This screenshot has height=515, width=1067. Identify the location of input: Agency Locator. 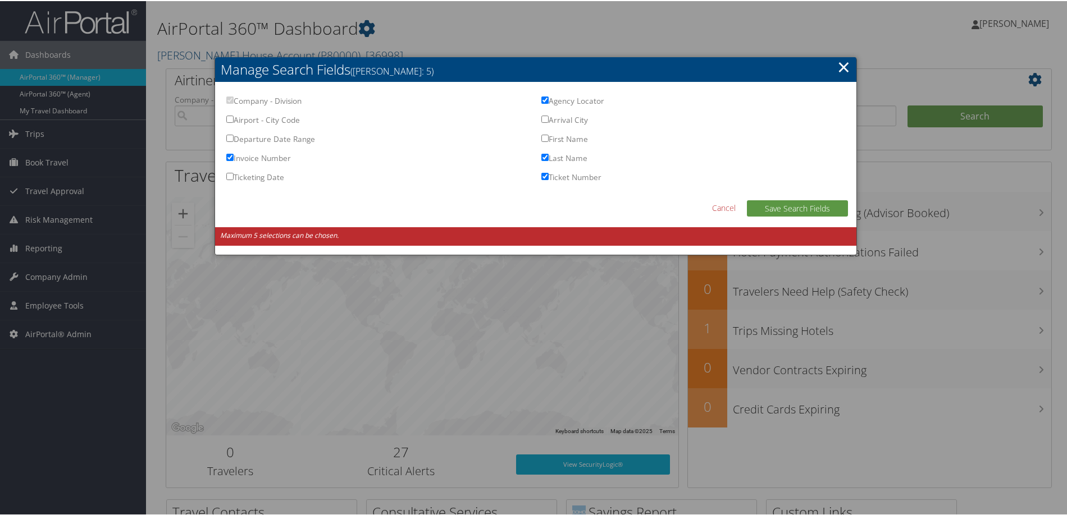
(545, 99).